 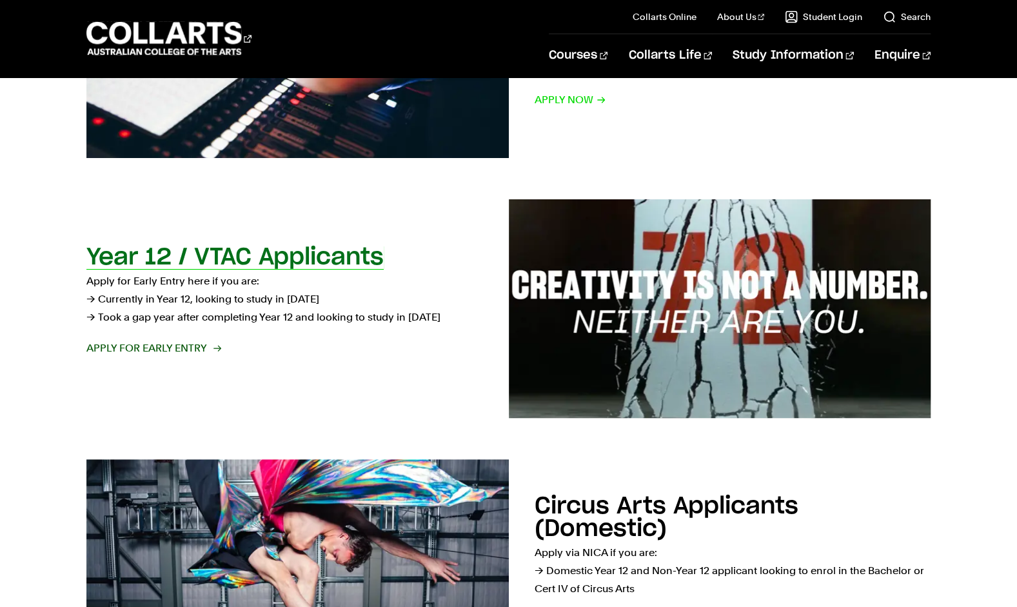 I want to click on a: Study Information, so click(x=793, y=55).